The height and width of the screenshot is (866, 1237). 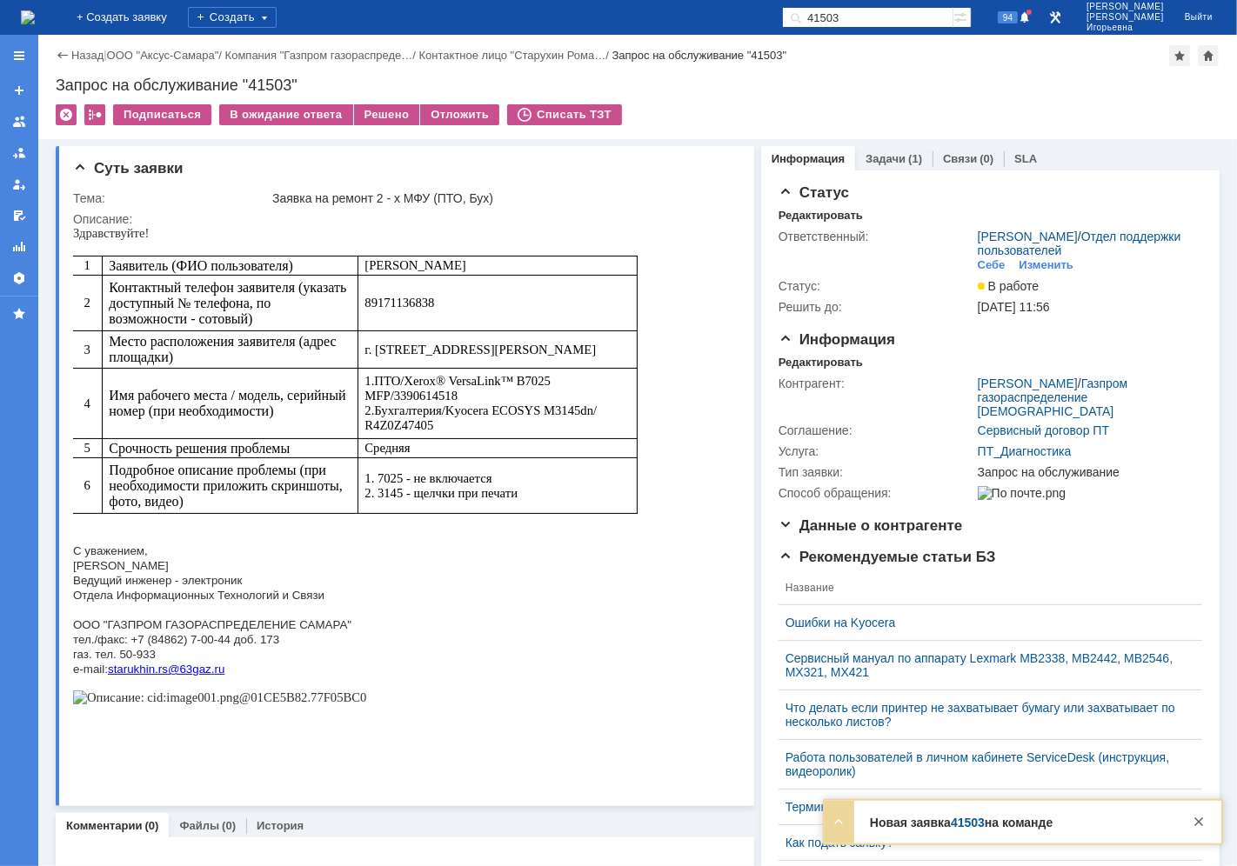 What do you see at coordinates (871, 525) in the screenshot?
I see `span: Данные о контрагенте` at bounding box center [871, 525].